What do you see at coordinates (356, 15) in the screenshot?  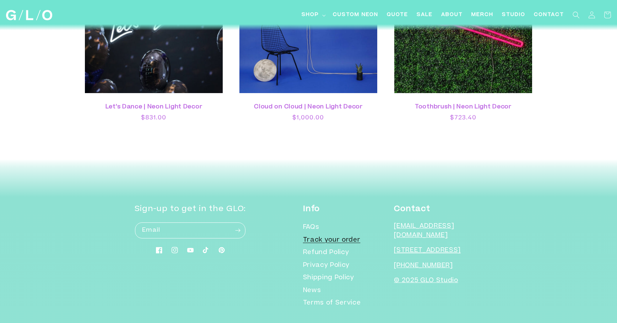 I see `span: Custom Neon` at bounding box center [356, 15].